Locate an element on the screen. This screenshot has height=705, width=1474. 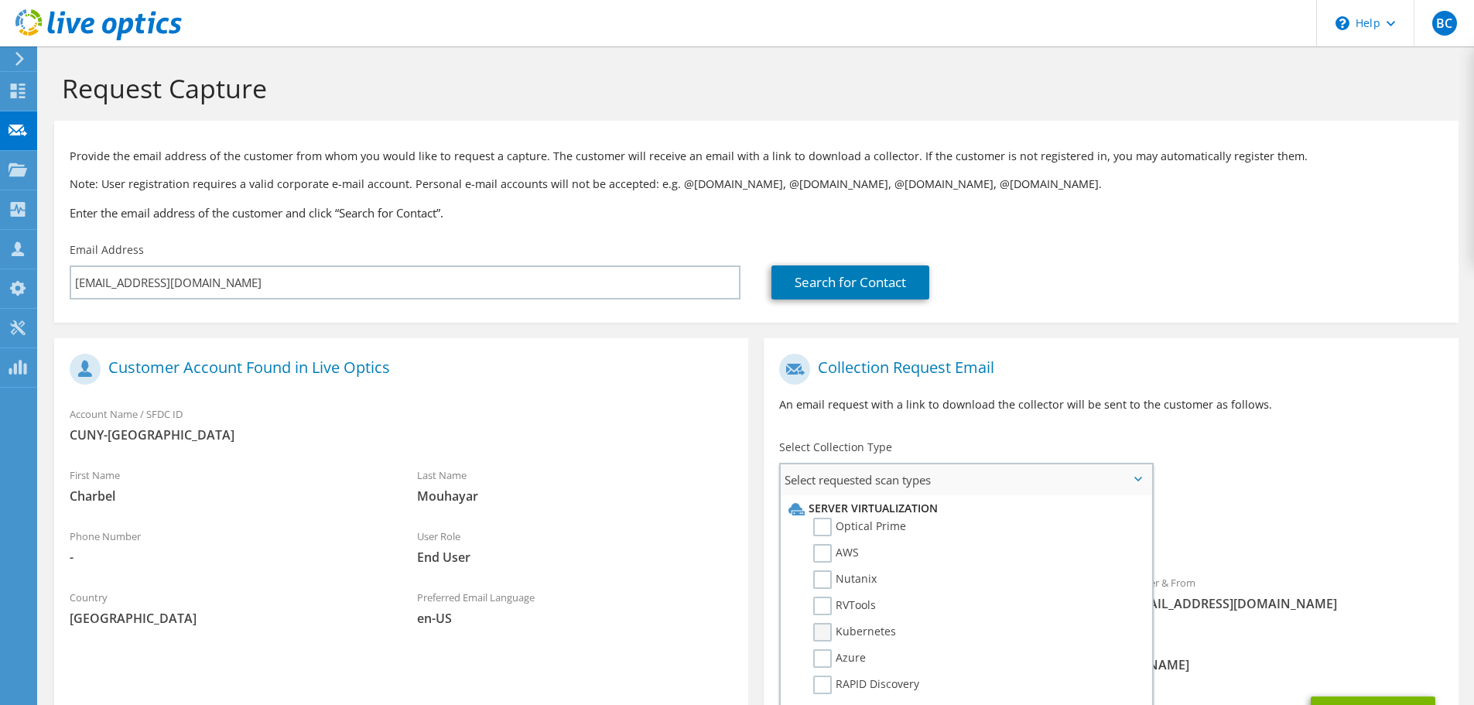
div: Sender & From is located at coordinates (1284, 593).